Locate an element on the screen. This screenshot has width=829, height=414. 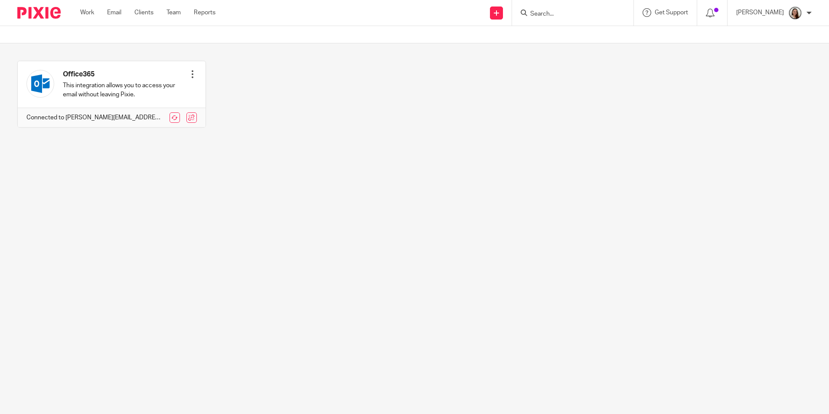
img: Profile.png is located at coordinates (796, 13).